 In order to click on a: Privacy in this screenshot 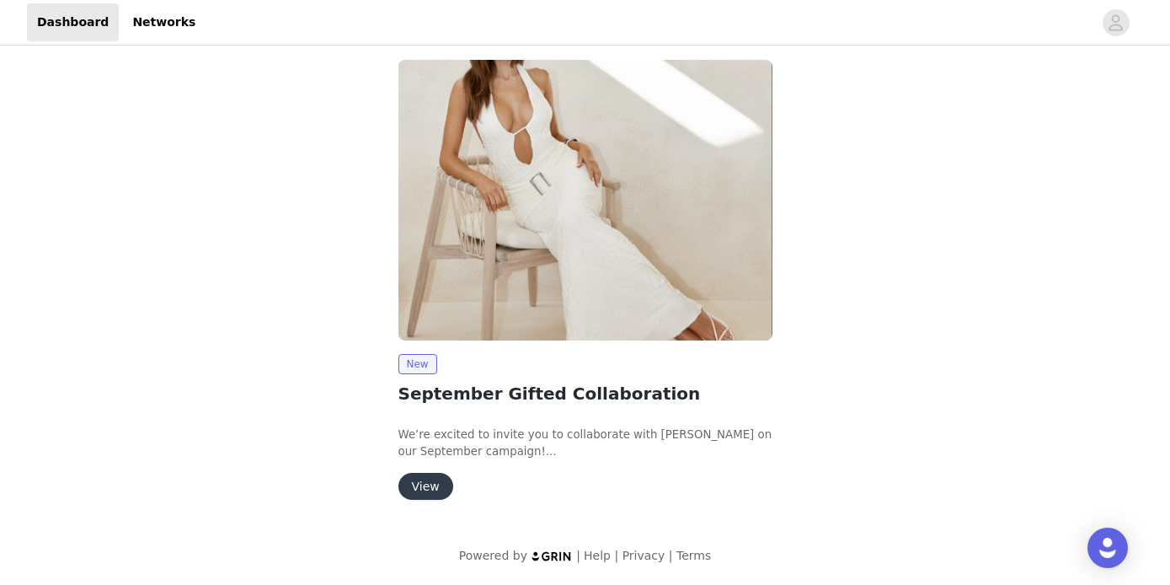, I will do `click(644, 555)`.